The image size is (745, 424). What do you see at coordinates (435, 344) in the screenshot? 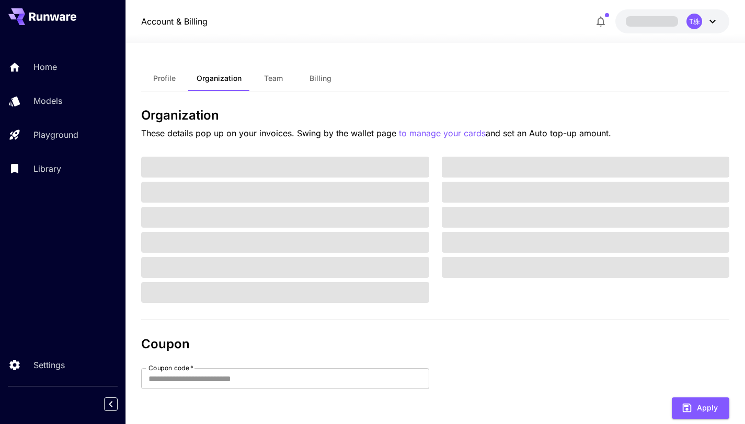
I see `h3: Coupon` at bounding box center [435, 344].